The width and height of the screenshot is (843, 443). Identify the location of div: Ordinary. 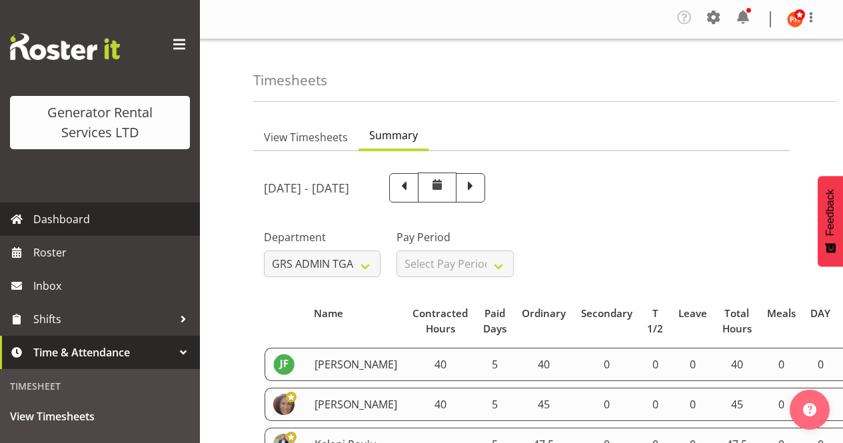
(544, 313).